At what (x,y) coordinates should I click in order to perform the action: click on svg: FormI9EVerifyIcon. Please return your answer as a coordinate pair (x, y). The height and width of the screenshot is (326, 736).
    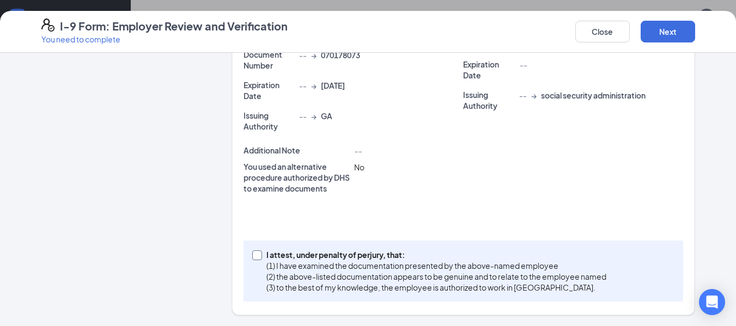
    Looking at the image, I should click on (48, 25).